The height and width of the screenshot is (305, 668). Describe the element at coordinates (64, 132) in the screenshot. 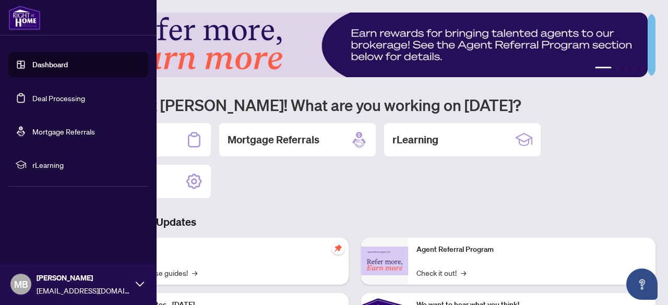

I see `a: Mortgage Referrals` at that location.